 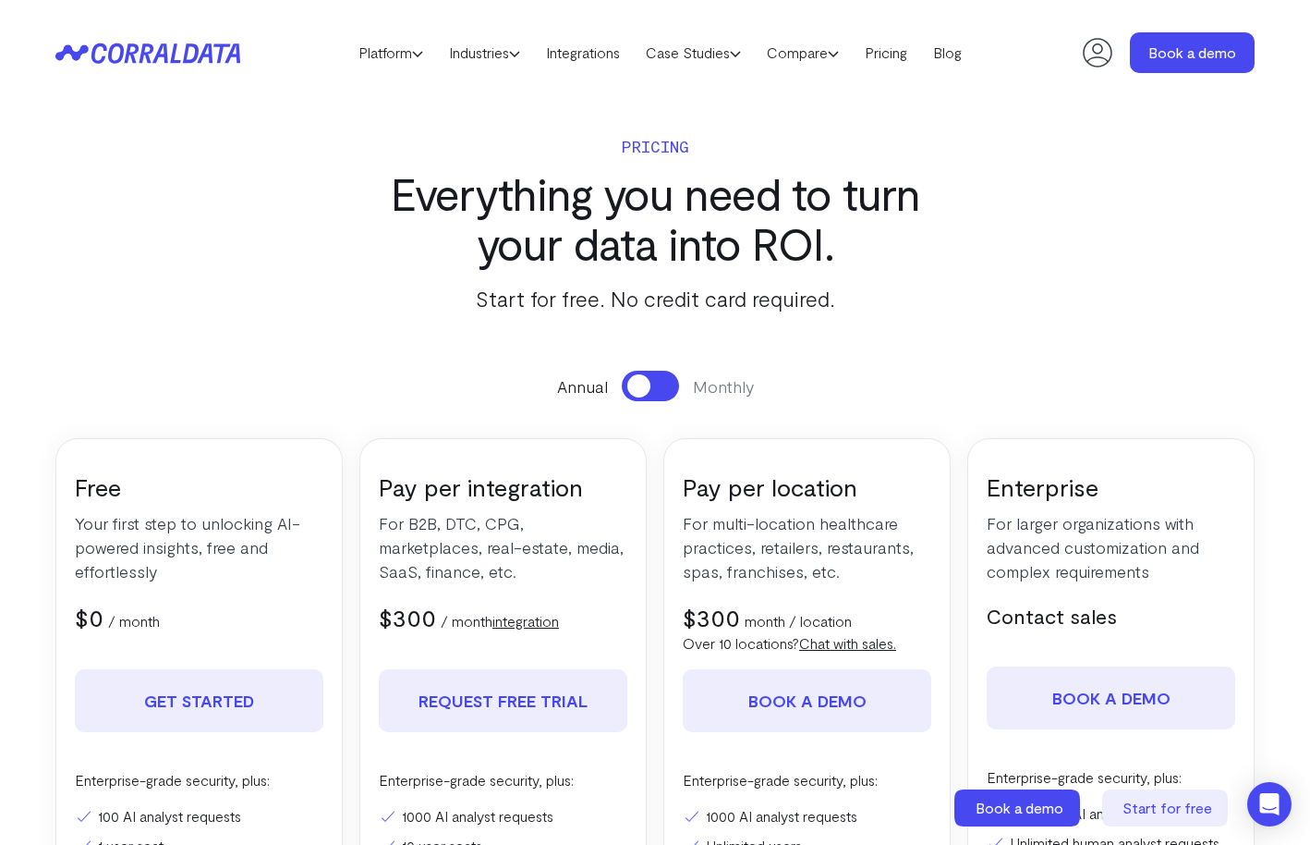 What do you see at coordinates (199, 700) in the screenshot?
I see `a: Get Started` at bounding box center [199, 700].